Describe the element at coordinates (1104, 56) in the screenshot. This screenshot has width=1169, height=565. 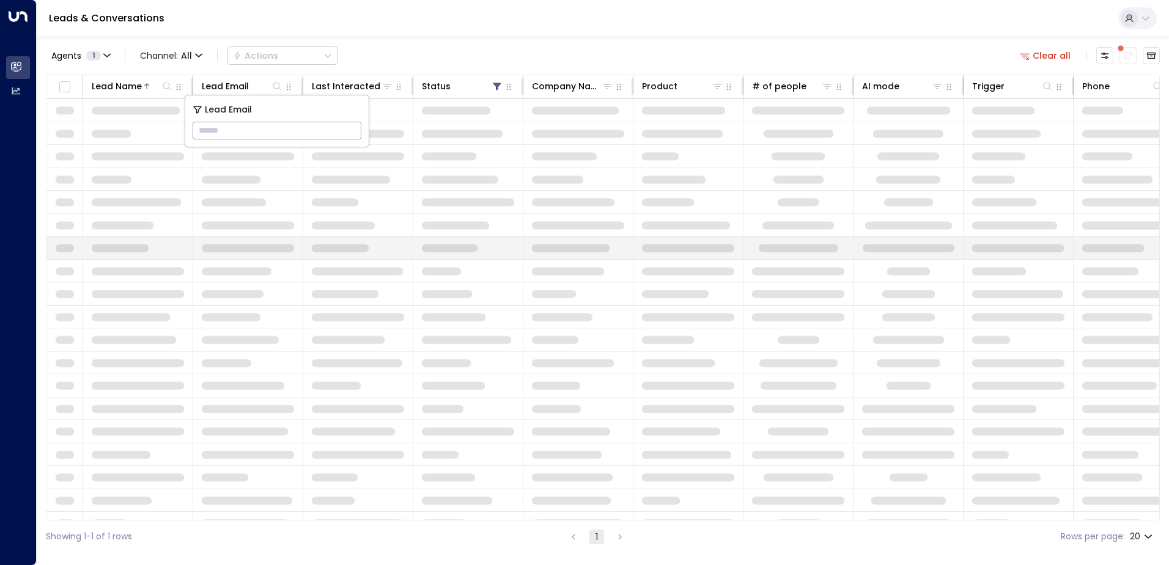
I see `button: Customize` at that location.